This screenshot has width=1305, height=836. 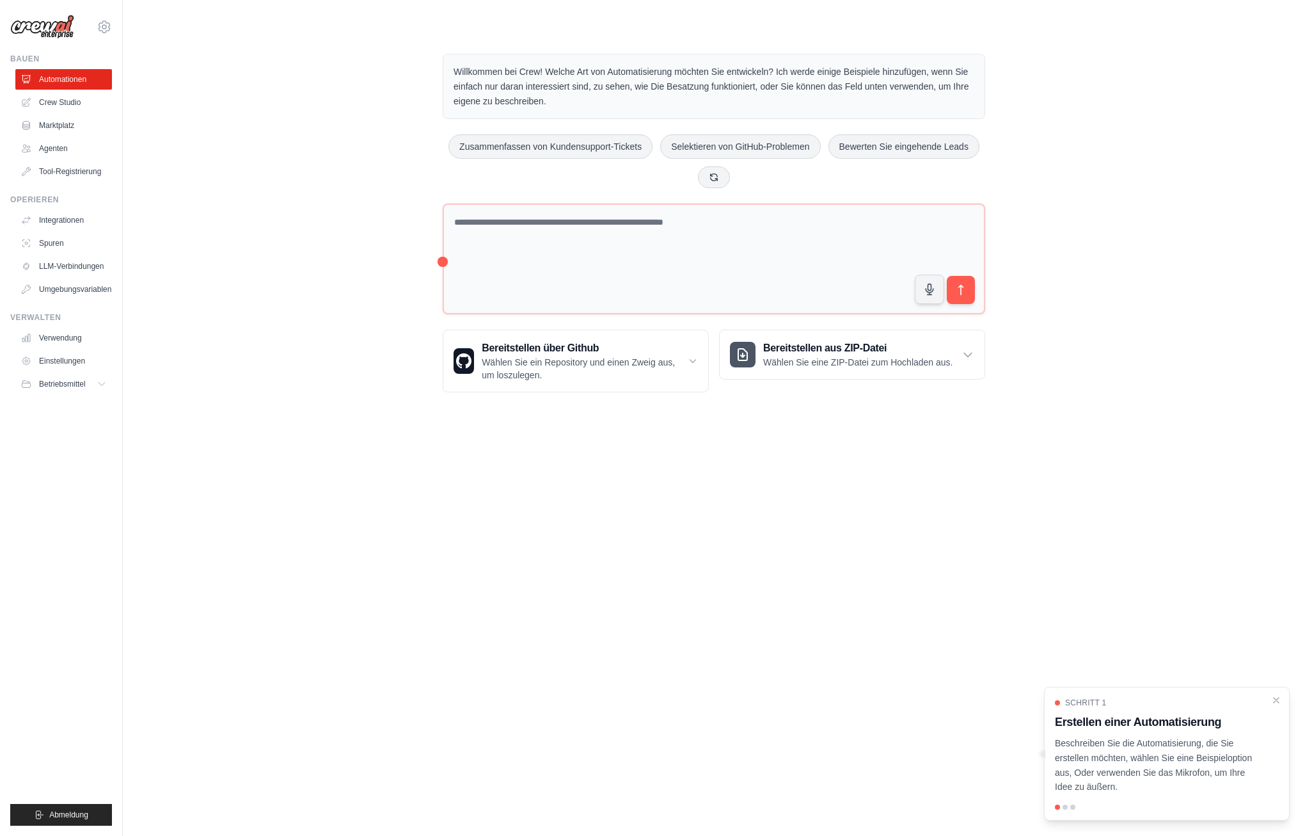 I want to click on a: Verwendung, so click(x=63, y=338).